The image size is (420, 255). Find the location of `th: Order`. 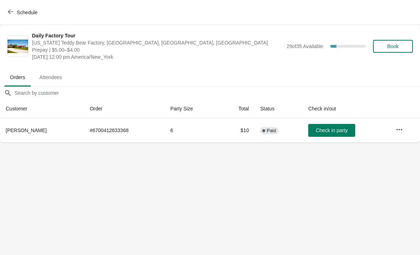

th: Order is located at coordinates (124, 109).